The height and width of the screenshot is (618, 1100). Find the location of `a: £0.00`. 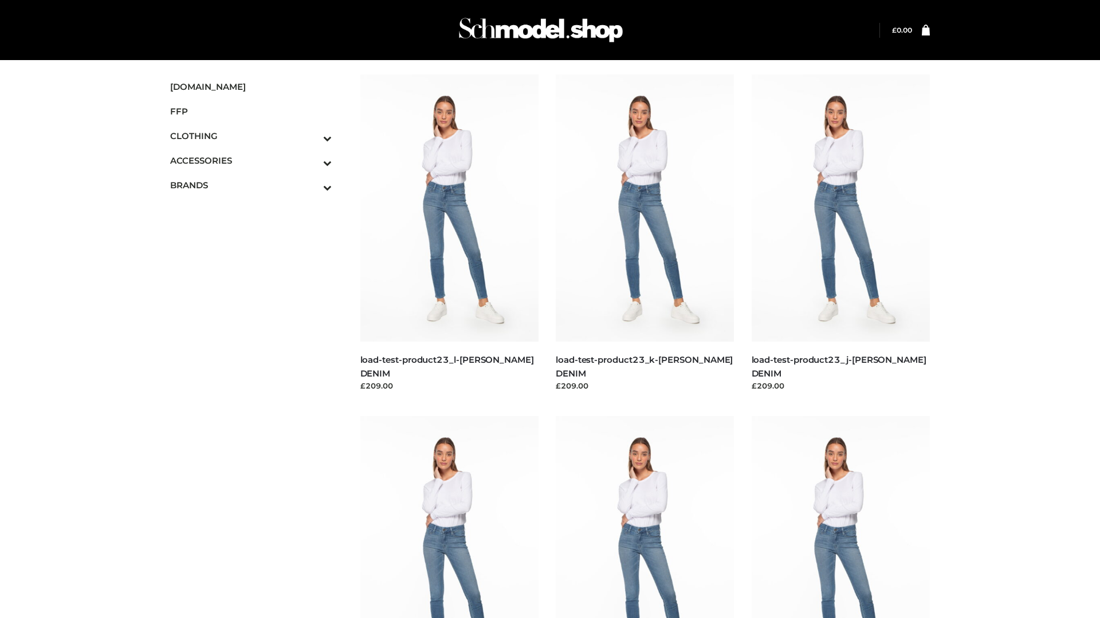

a: £0.00 is located at coordinates (901, 30).